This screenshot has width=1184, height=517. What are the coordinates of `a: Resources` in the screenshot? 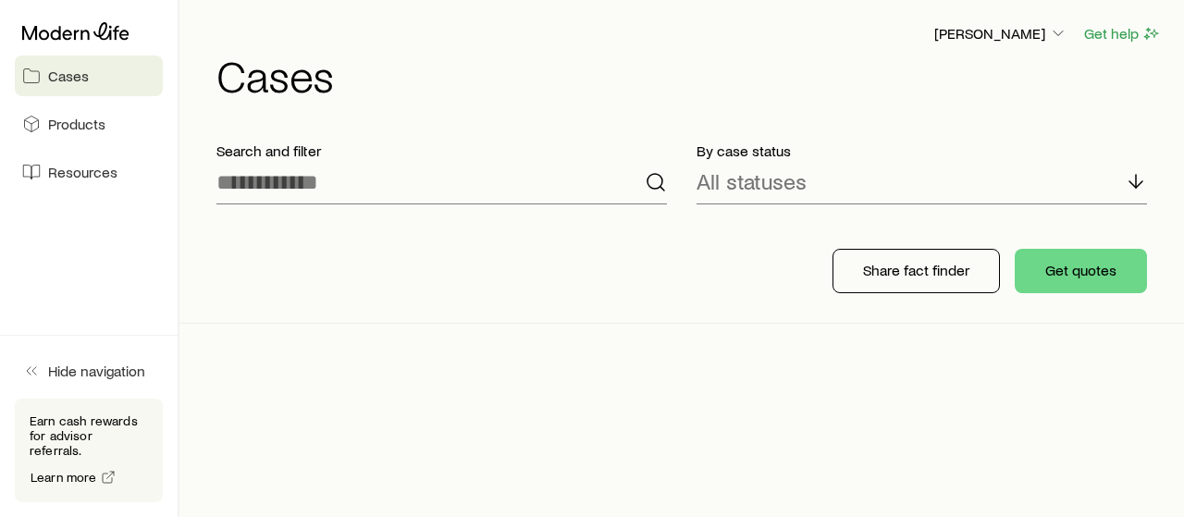 It's located at (89, 172).